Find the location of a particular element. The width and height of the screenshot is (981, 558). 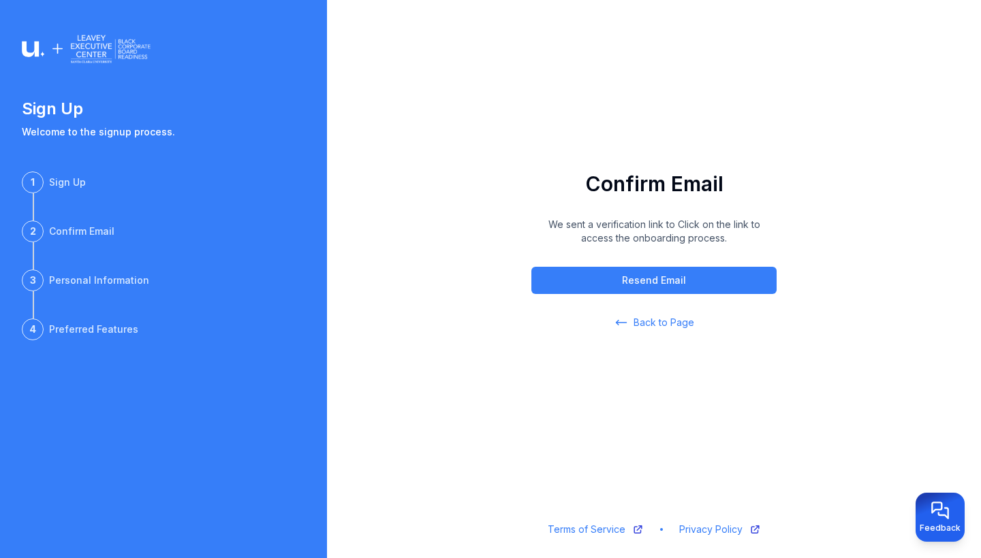

a: Terms of Service is located at coordinates (595, 530).